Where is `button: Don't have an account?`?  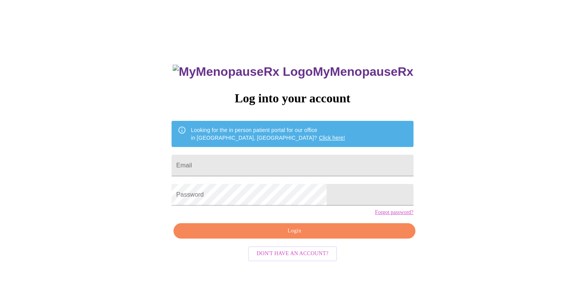 button: Don't have an account? is located at coordinates (292, 254).